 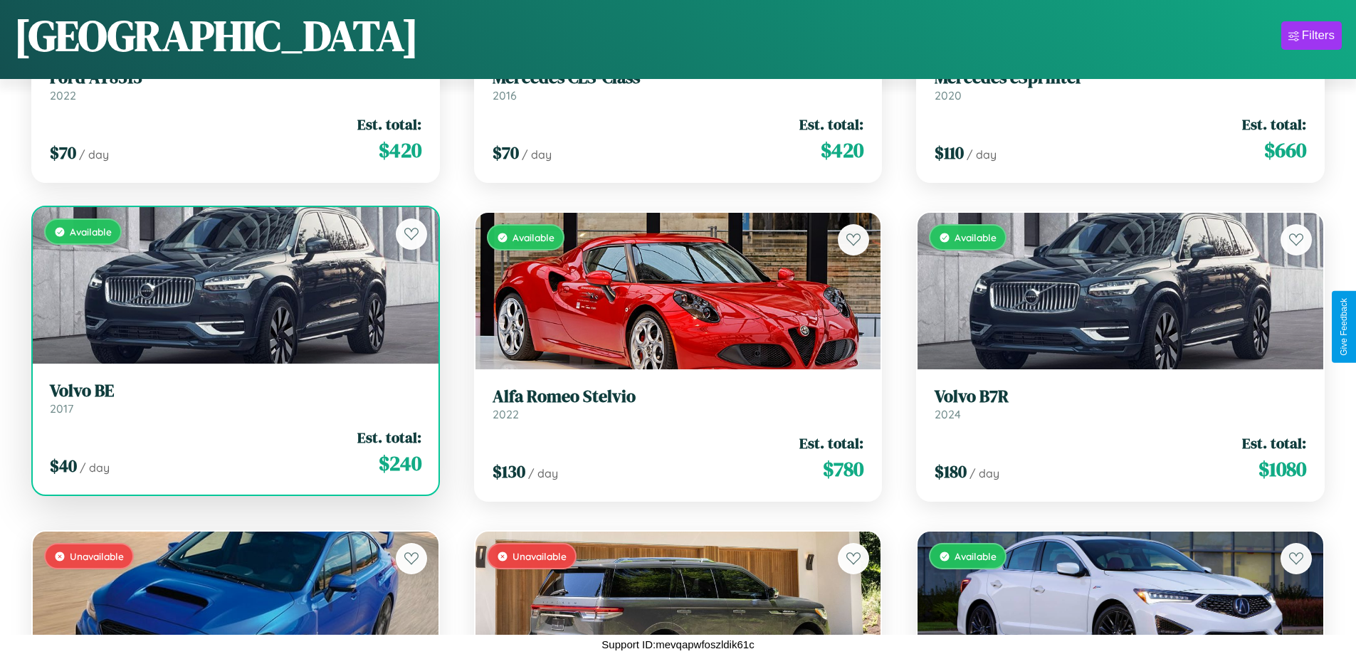 I want to click on a: Alfa Romeo Stelvio2022, so click(x=678, y=404).